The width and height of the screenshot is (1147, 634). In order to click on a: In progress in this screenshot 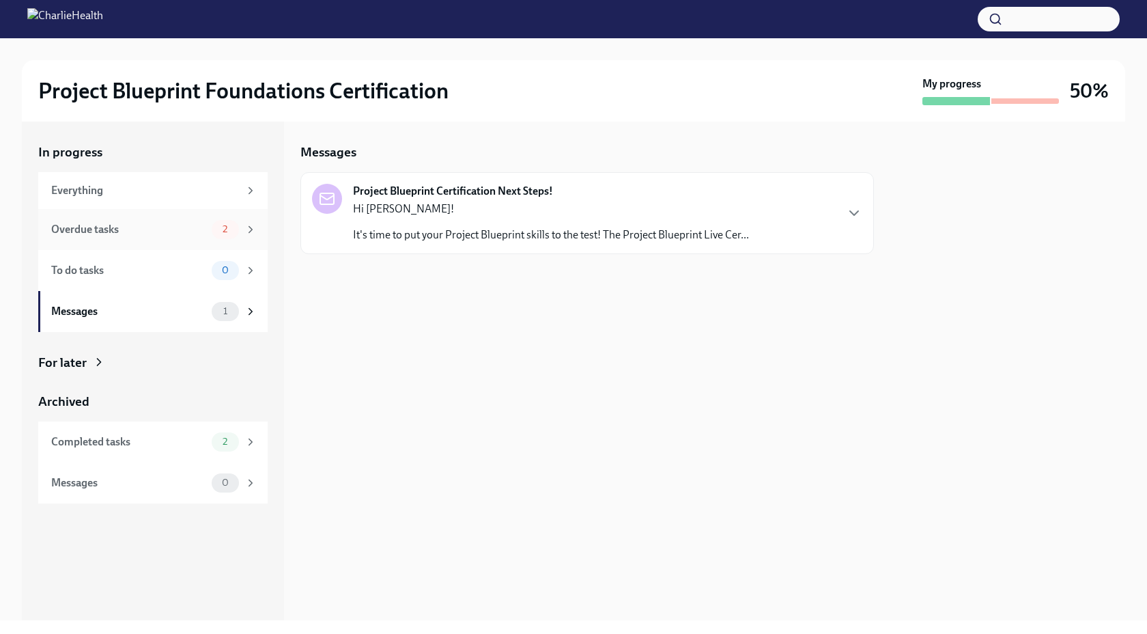, I will do `click(153, 152)`.